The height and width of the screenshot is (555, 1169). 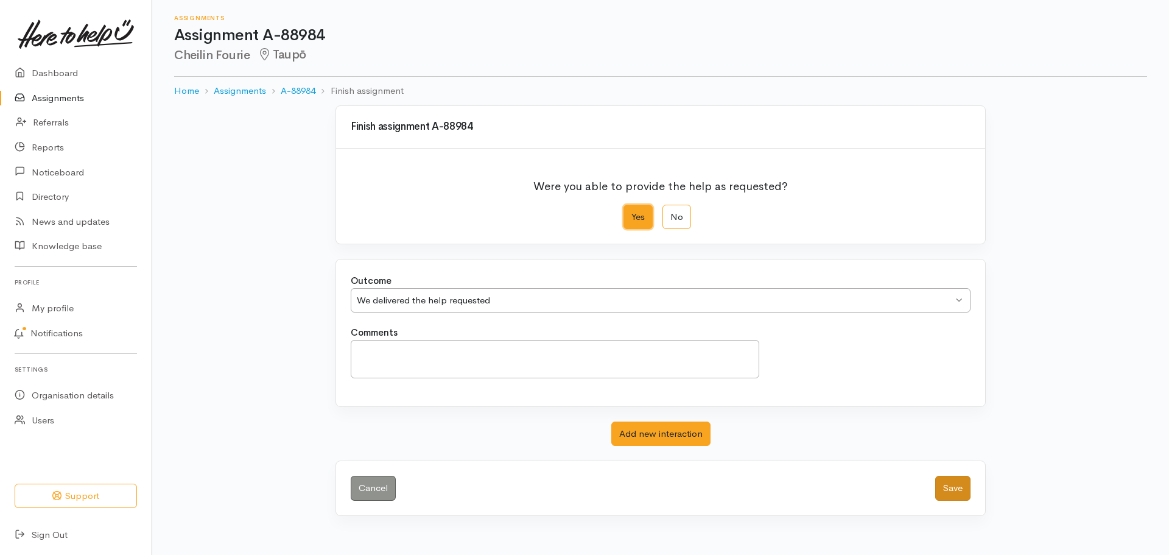 I want to click on label: Yes, so click(x=638, y=217).